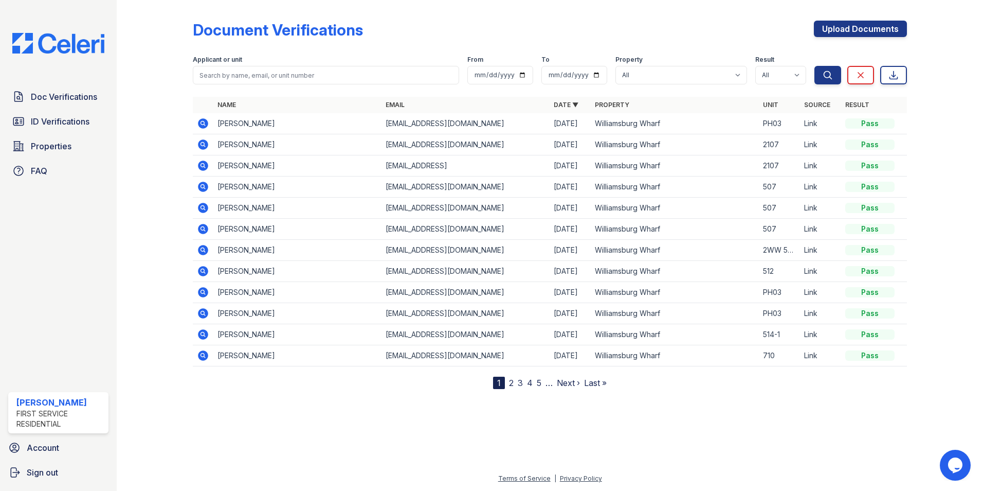  I want to click on label: To, so click(546, 60).